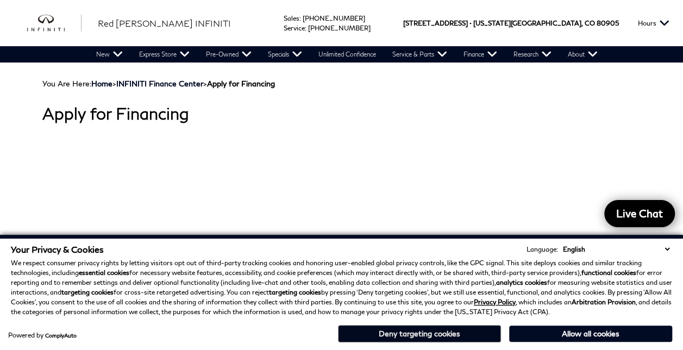  I want to click on span: Sales, so click(291, 18).